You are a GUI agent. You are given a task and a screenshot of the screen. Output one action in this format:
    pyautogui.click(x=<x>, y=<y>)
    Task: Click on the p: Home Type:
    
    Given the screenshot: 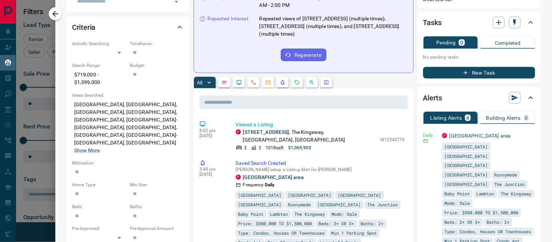 What is the action you would take?
    pyautogui.click(x=99, y=185)
    